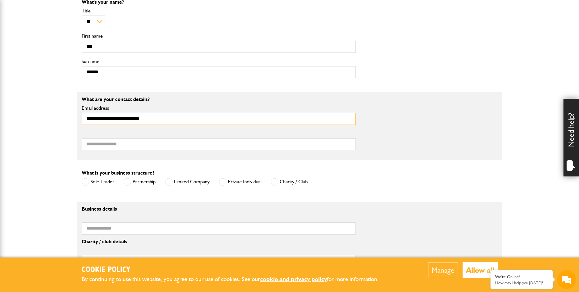 The height and width of the screenshot is (292, 579). Describe the element at coordinates (219, 11) in the screenshot. I see `label: Title` at that location.